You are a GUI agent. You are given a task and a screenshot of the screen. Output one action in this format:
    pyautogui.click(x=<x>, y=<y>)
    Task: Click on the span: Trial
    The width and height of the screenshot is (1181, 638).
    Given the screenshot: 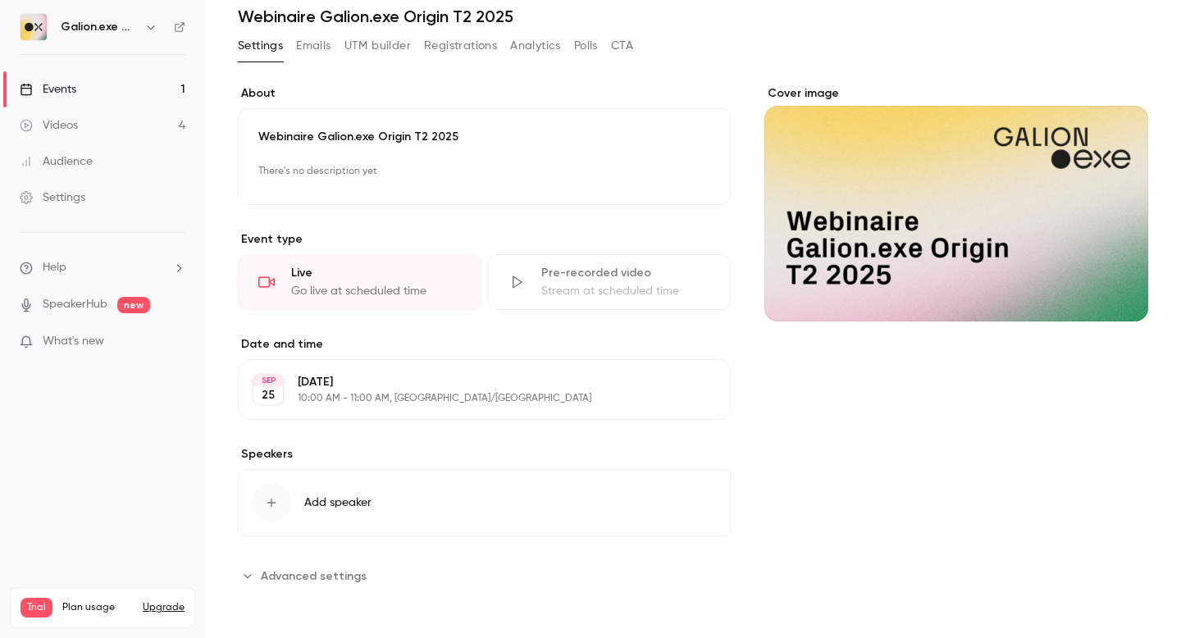 What is the action you would take?
    pyautogui.click(x=36, y=608)
    